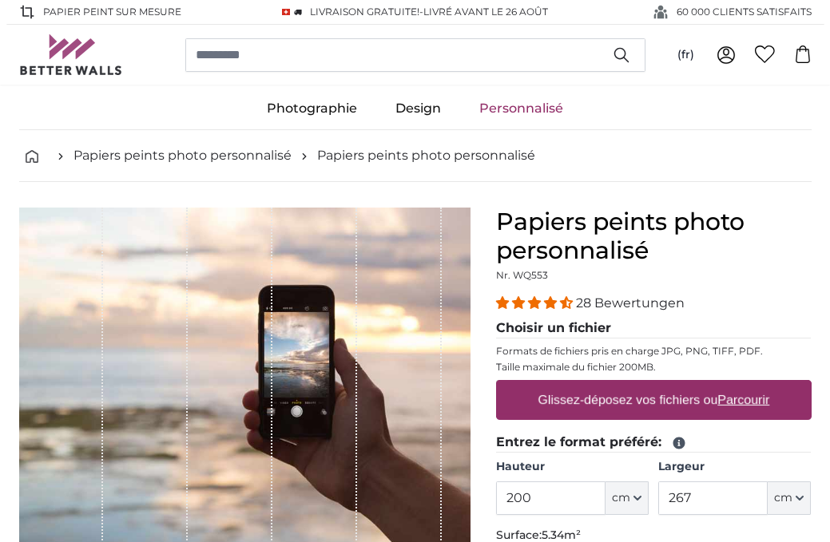 The image size is (830, 542). I want to click on a: Suisse, so click(286, 12).